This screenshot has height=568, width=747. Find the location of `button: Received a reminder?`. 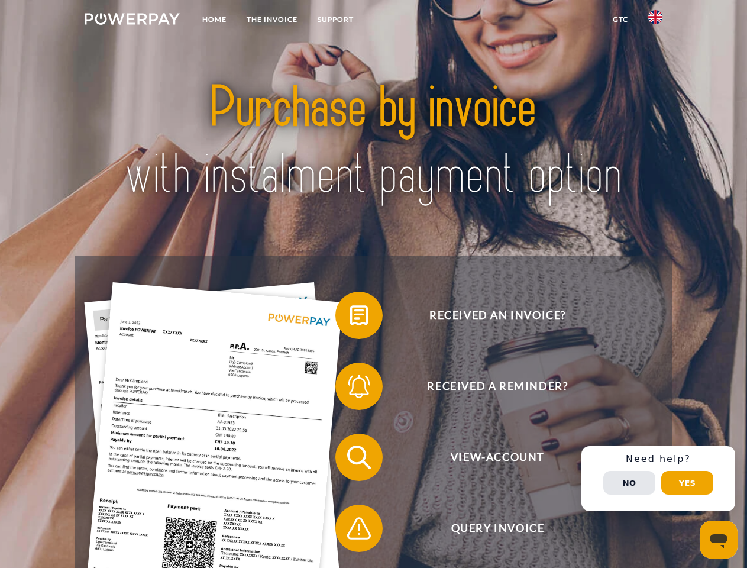

button: Received a reminder? is located at coordinates (489, 386).